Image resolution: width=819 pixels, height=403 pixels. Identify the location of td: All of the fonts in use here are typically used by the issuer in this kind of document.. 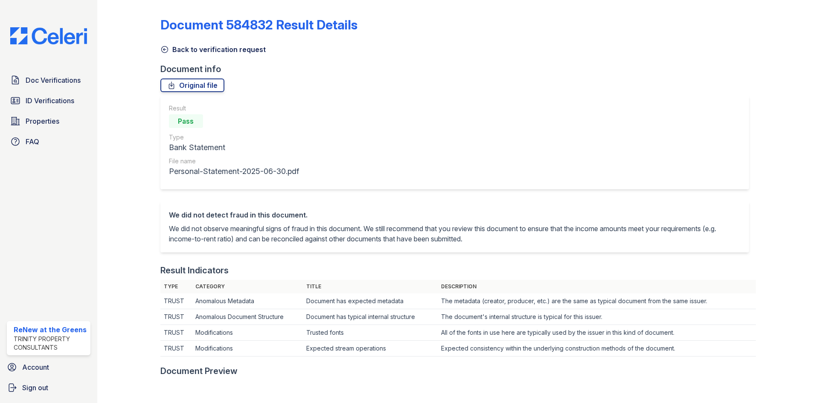
(597, 333).